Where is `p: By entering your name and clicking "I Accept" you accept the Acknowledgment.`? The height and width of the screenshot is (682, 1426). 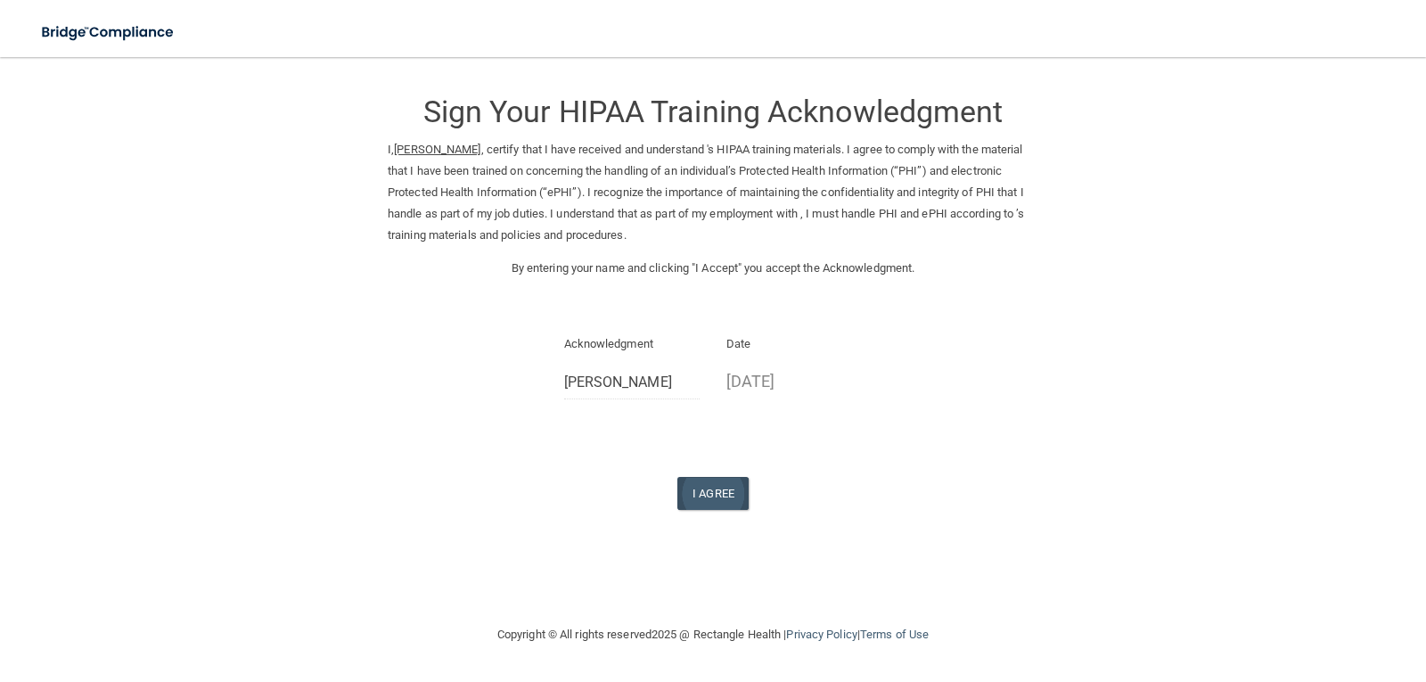 p: By entering your name and clicking "I Accept" you accept the Acknowledgment. is located at coordinates (713, 268).